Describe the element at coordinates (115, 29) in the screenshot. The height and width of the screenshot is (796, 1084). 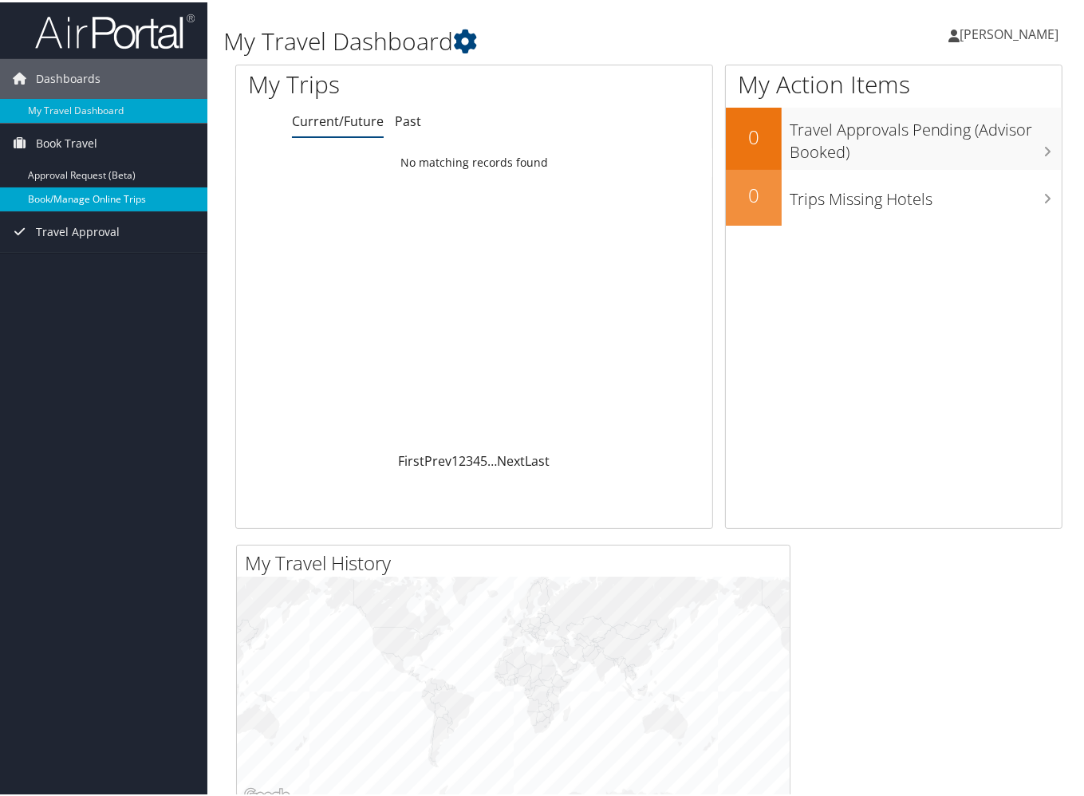
I see `img: airportal-logo.png` at that location.